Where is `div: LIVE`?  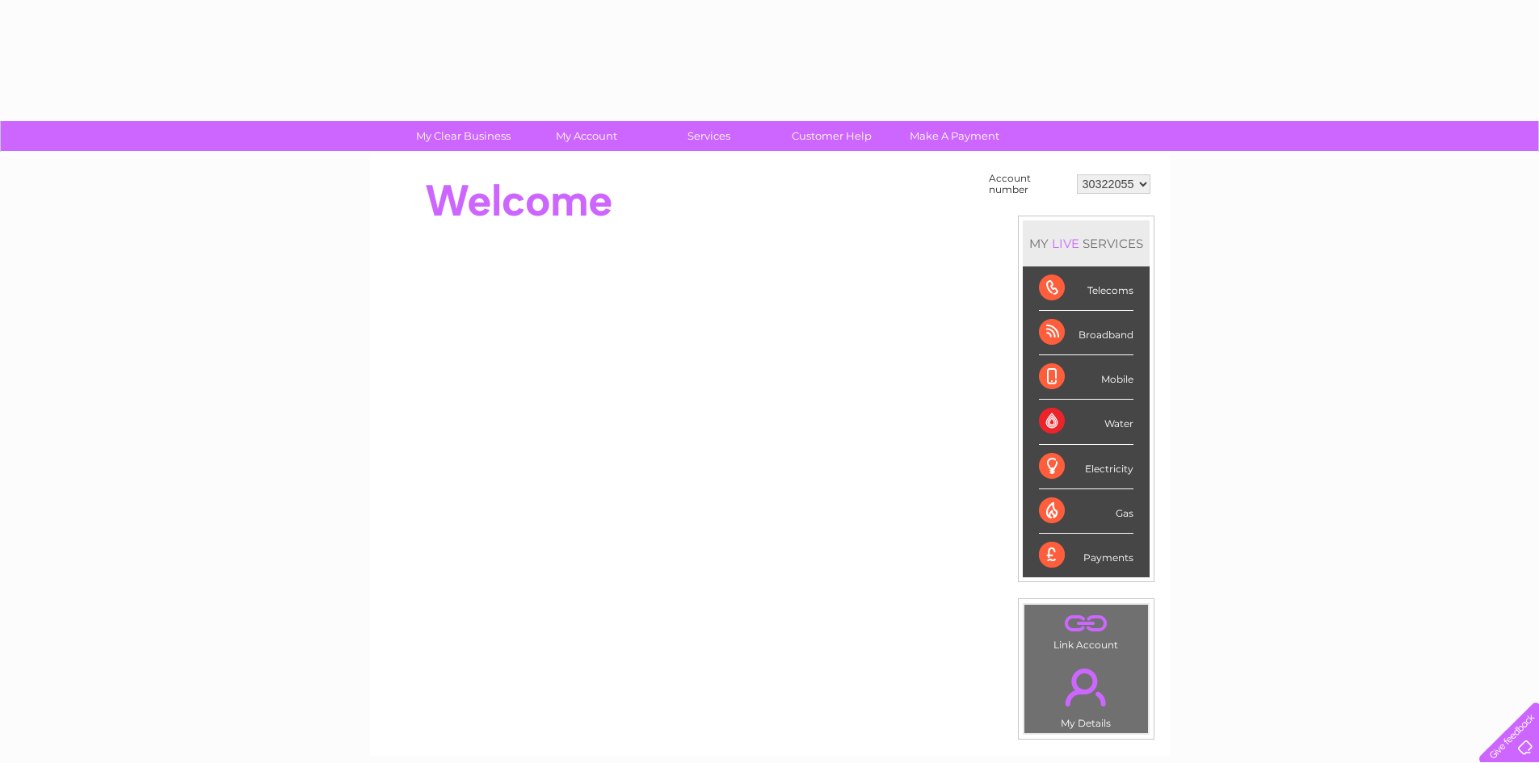
div: LIVE is located at coordinates (1066, 243).